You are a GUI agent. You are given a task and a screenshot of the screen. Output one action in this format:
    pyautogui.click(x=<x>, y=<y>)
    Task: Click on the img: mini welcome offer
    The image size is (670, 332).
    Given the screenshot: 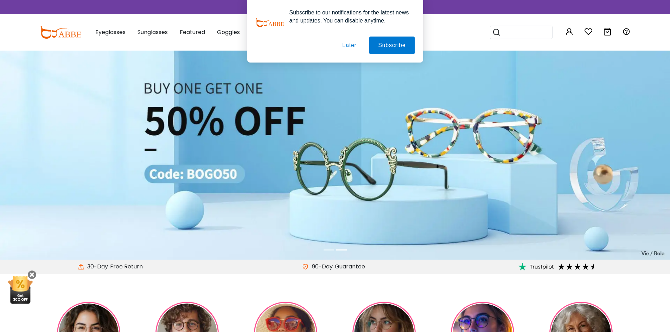 What is the action you would take?
    pyautogui.click(x=20, y=290)
    